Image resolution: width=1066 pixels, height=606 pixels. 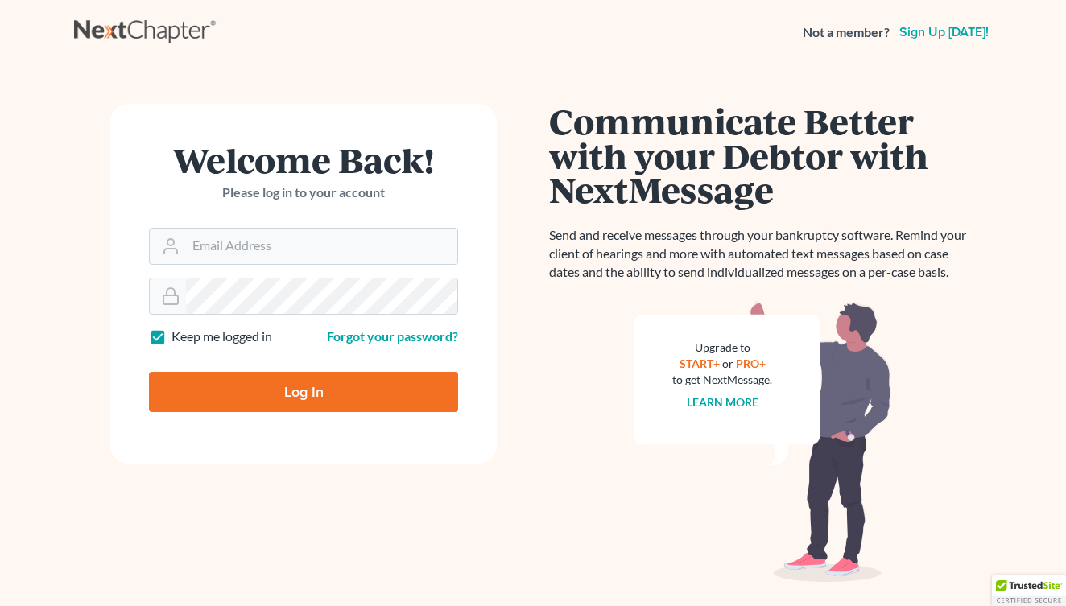 I want to click on p: Please log in to your account, so click(x=303, y=192).